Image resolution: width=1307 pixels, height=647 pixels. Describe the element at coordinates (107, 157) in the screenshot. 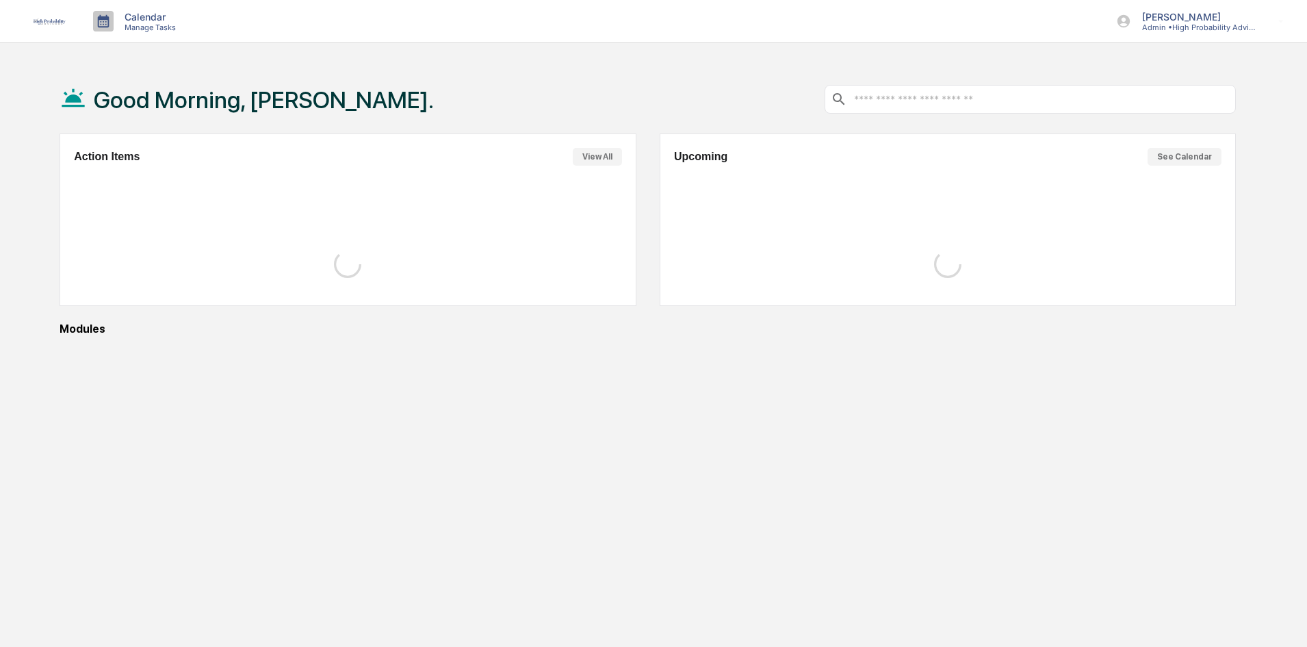

I see `h2: Action Items` at that location.